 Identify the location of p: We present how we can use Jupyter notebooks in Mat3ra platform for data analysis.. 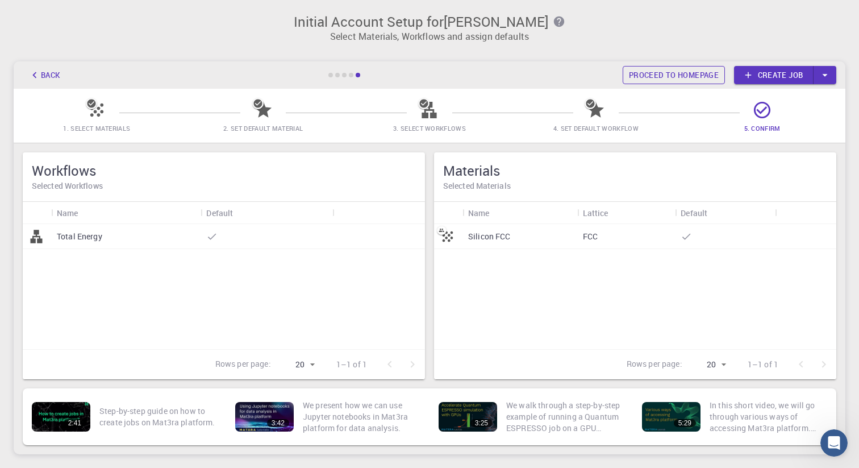
(361, 417).